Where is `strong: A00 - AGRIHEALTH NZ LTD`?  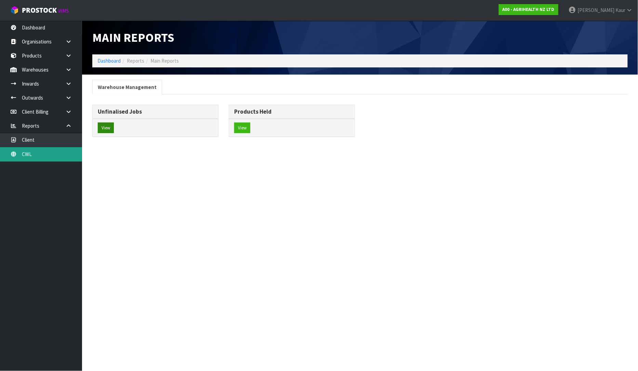
strong: A00 - AGRIHEALTH NZ LTD is located at coordinates (529, 9).